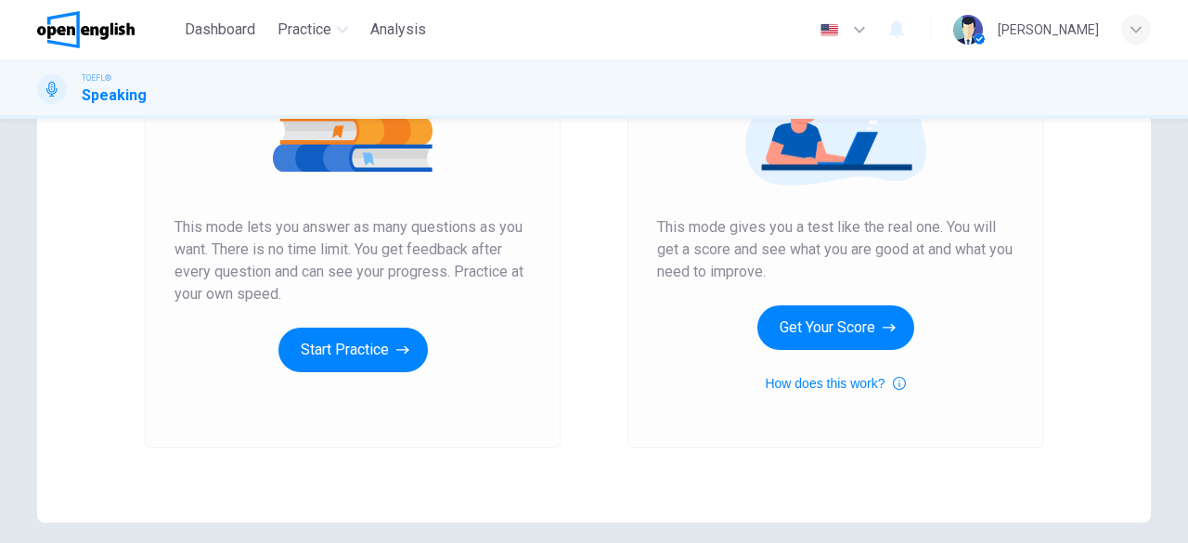  Describe the element at coordinates (835, 250) in the screenshot. I see `span: This mode gives you a test like the real one. You will get a score and see what you are good at a...` at that location.